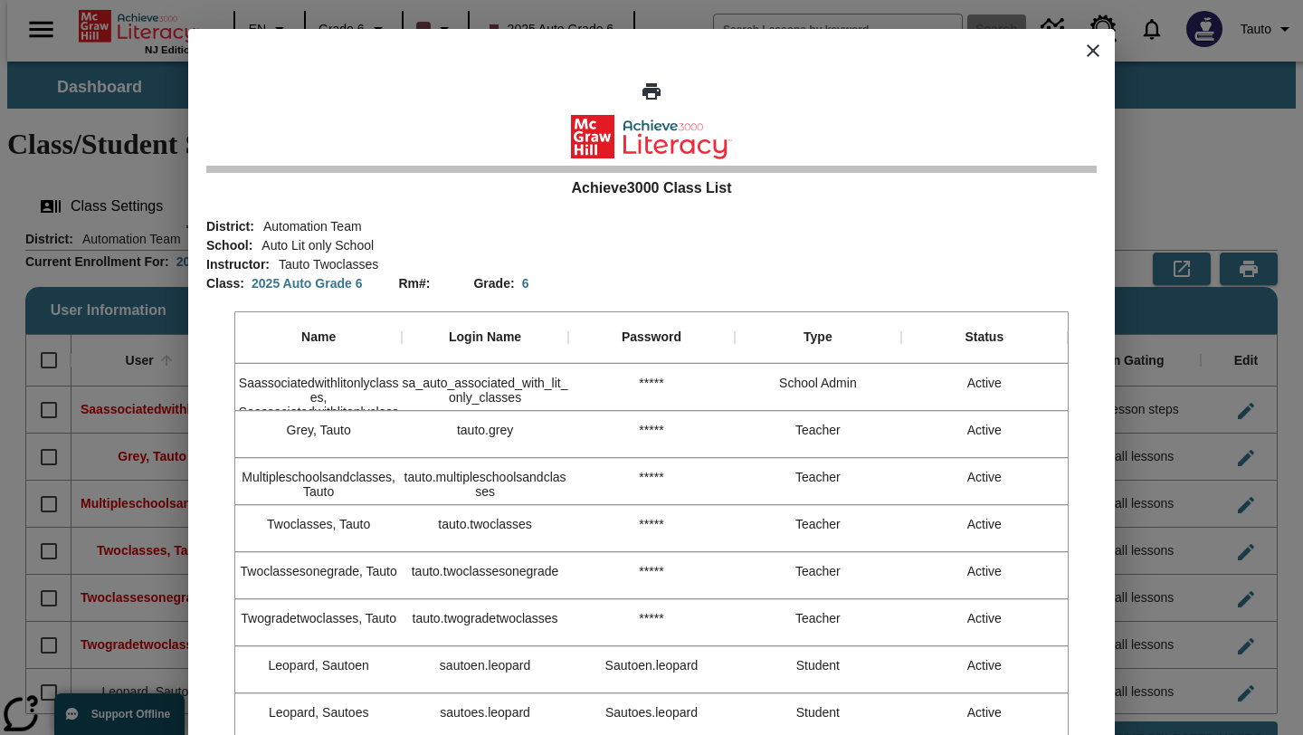  What do you see at coordinates (1093, 51) in the screenshot?
I see `button: close modal` at bounding box center [1093, 51].